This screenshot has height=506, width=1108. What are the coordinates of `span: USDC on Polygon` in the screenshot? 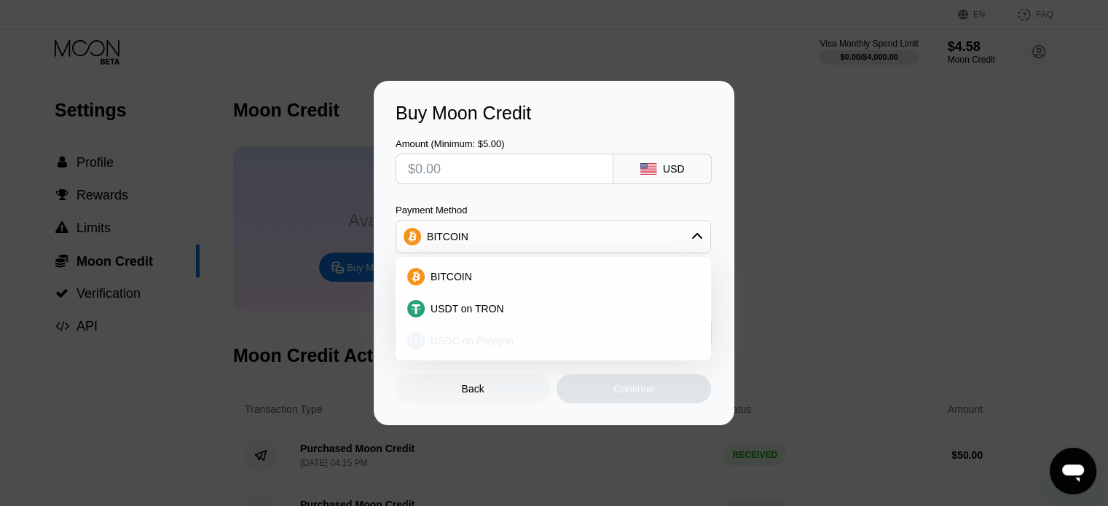 It's located at (472, 341).